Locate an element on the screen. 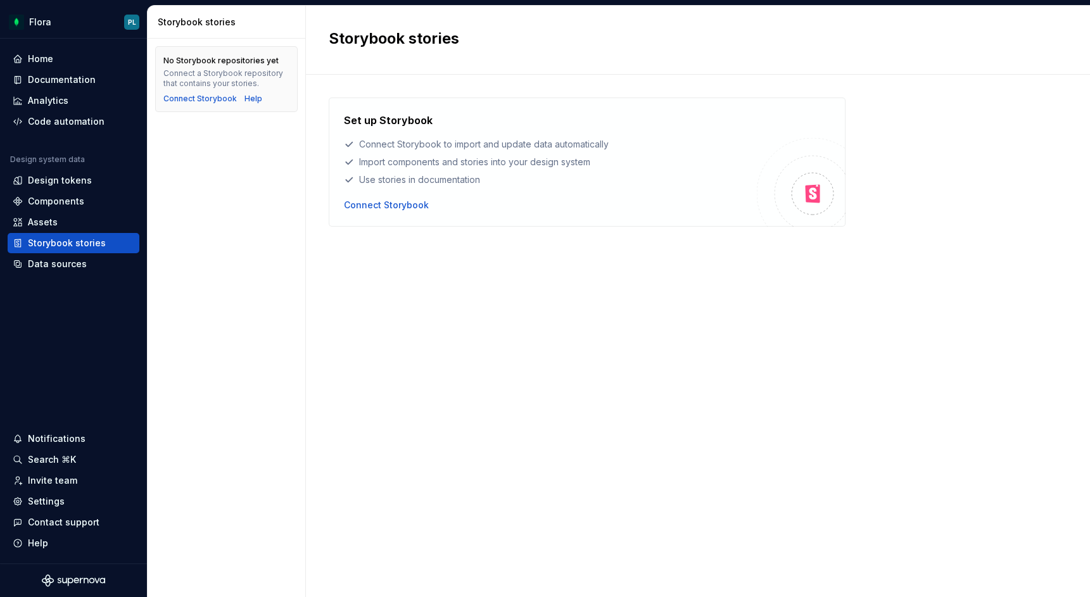 This screenshot has height=597, width=1090. div: Documentation is located at coordinates (61, 80).